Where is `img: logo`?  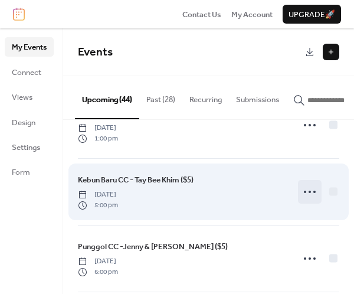 img: logo is located at coordinates (19, 14).